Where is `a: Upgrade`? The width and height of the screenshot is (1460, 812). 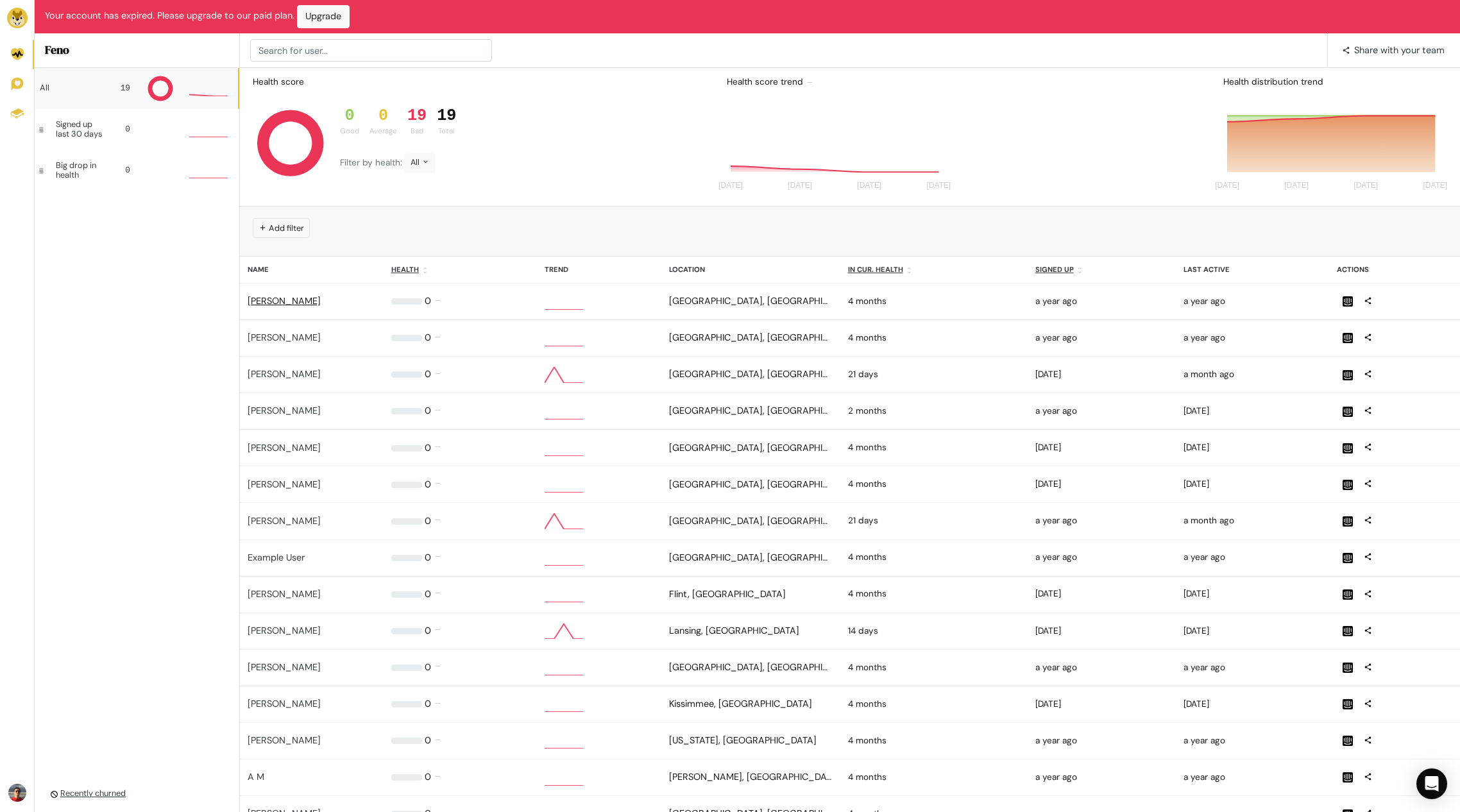 a: Upgrade is located at coordinates (323, 17).